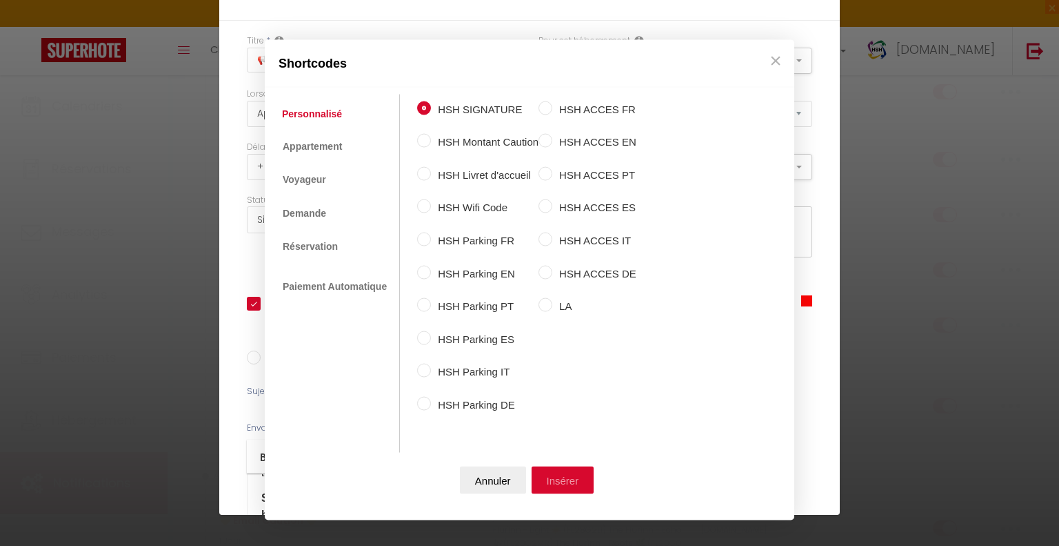  What do you see at coordinates (530, 63) in the screenshot?
I see `div: Shortcodes` at bounding box center [530, 63].